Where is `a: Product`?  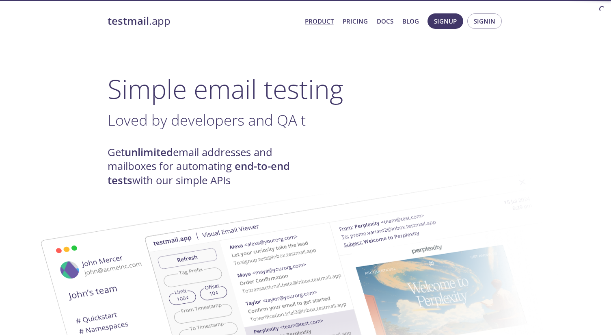 a: Product is located at coordinates (319, 21).